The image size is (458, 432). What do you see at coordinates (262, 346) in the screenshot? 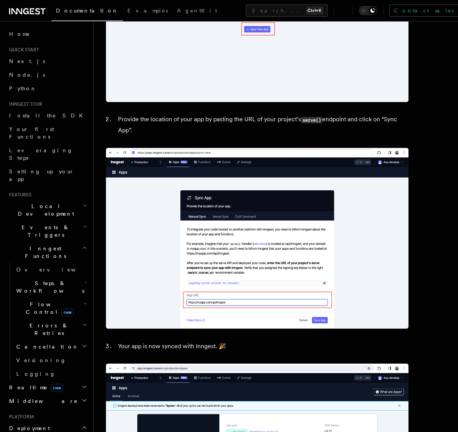
I see `li: Your app is now synced with Inngest. 🎉` at bounding box center [262, 346].